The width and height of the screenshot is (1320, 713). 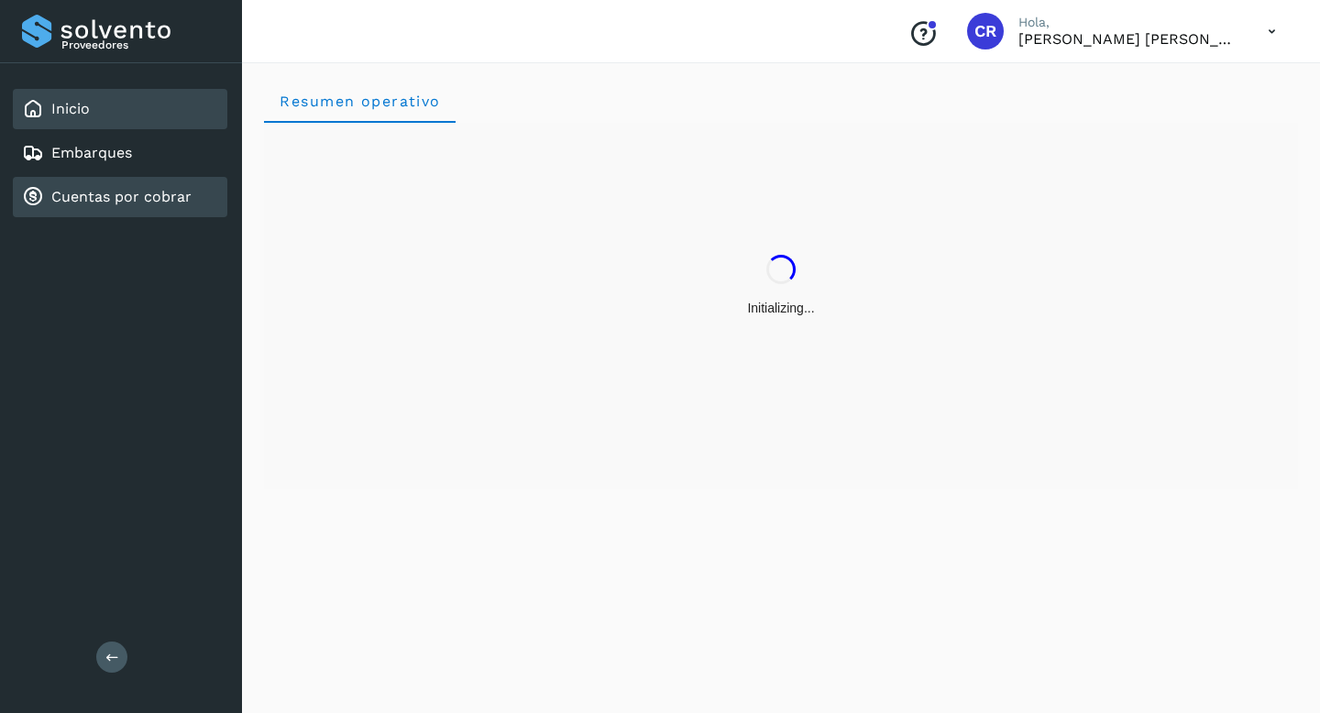 I want to click on a: Embarques, so click(x=92, y=152).